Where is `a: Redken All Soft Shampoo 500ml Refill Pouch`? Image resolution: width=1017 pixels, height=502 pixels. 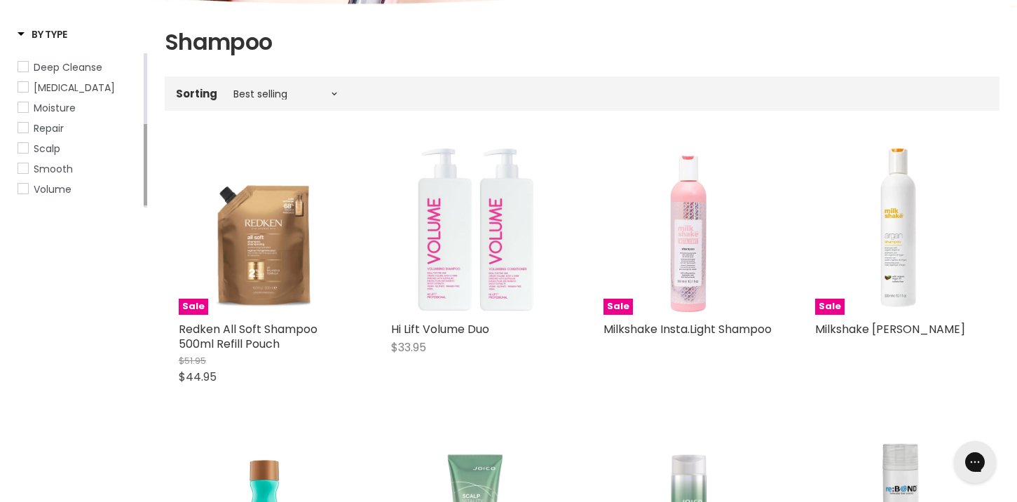 a: Redken All Soft Shampoo 500ml Refill Pouch is located at coordinates (248, 336).